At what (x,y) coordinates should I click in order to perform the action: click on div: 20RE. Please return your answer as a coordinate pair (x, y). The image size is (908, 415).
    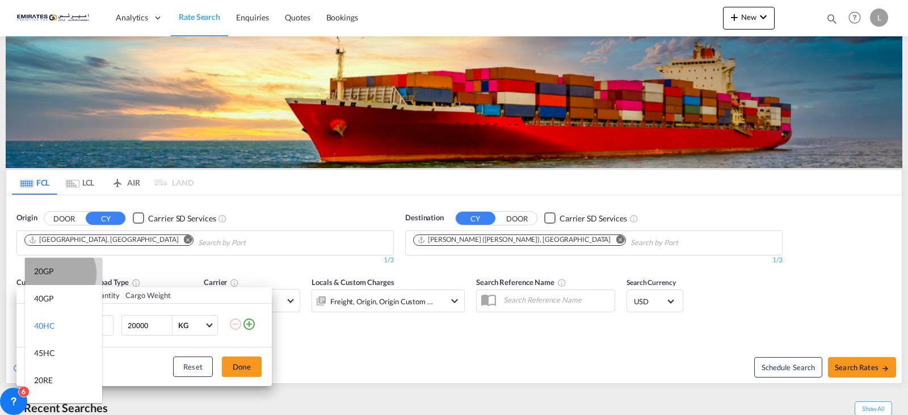
    Looking at the image, I should click on (43, 380).